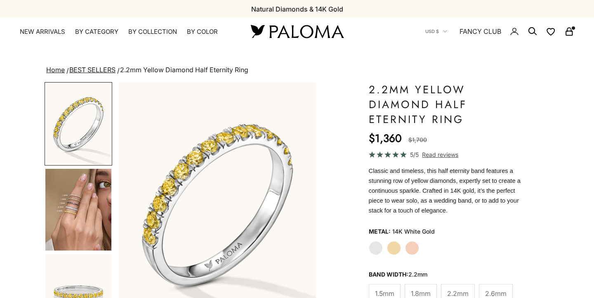  What do you see at coordinates (78, 209) in the screenshot?
I see `button: Go to item 4` at bounding box center [78, 209].